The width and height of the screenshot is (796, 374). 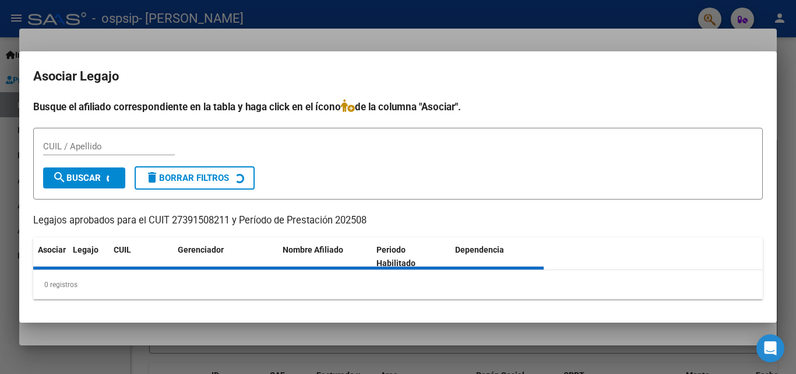 What do you see at coordinates (480, 250) in the screenshot?
I see `span: Dependencia` at bounding box center [480, 250].